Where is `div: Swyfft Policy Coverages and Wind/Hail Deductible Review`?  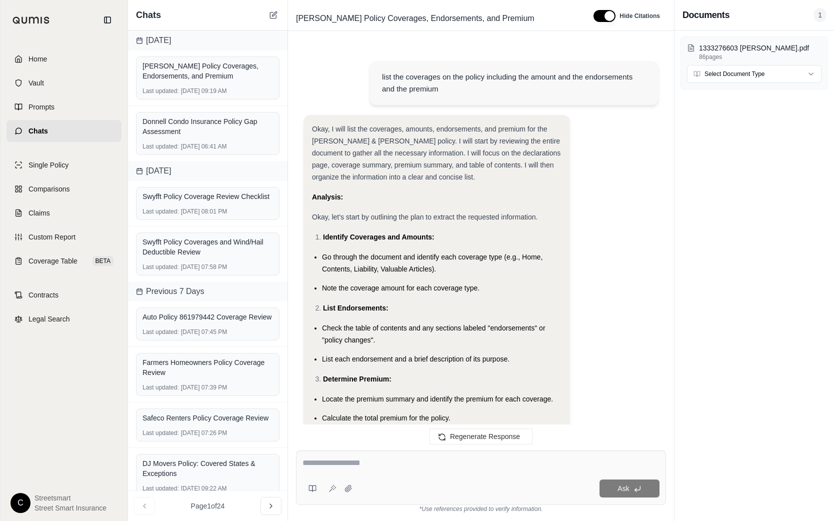 div: Swyfft Policy Coverages and Wind/Hail Deductible Review is located at coordinates (207, 247).